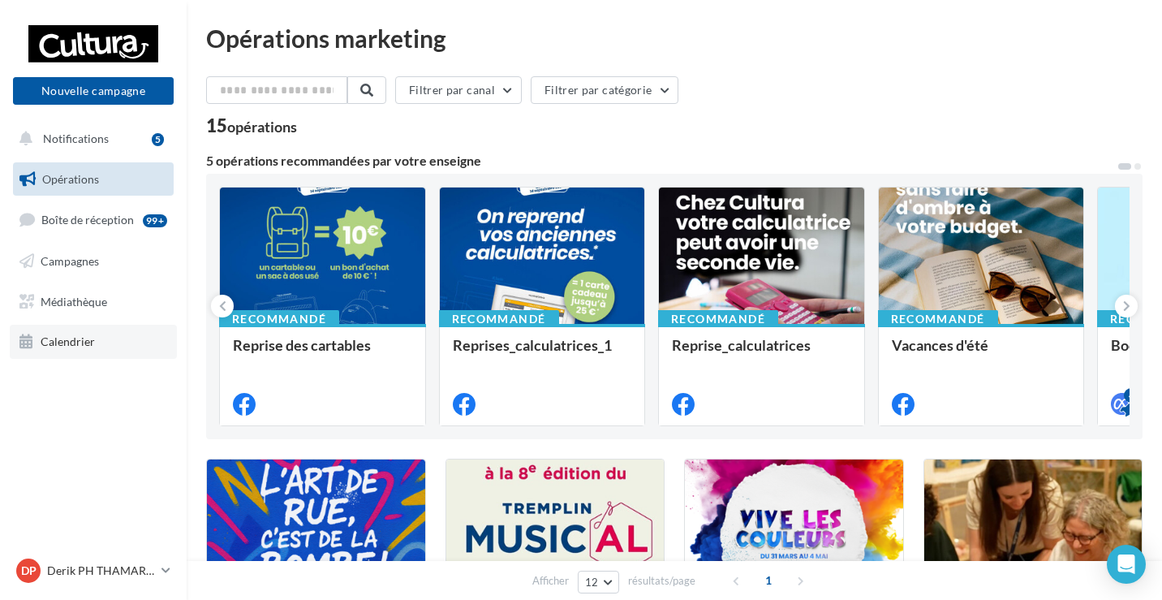 The height and width of the screenshot is (600, 1162). I want to click on button: Notifications 5, so click(90, 139).